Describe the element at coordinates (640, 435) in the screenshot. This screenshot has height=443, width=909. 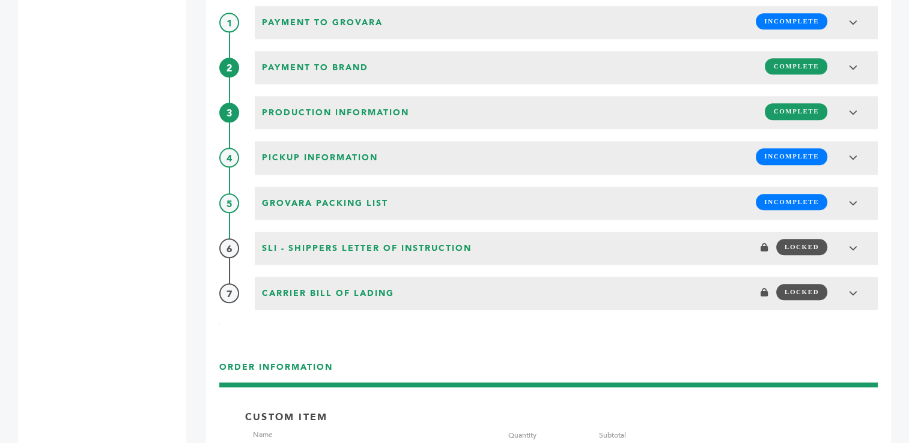
I see `div: Subtotal` at that location.